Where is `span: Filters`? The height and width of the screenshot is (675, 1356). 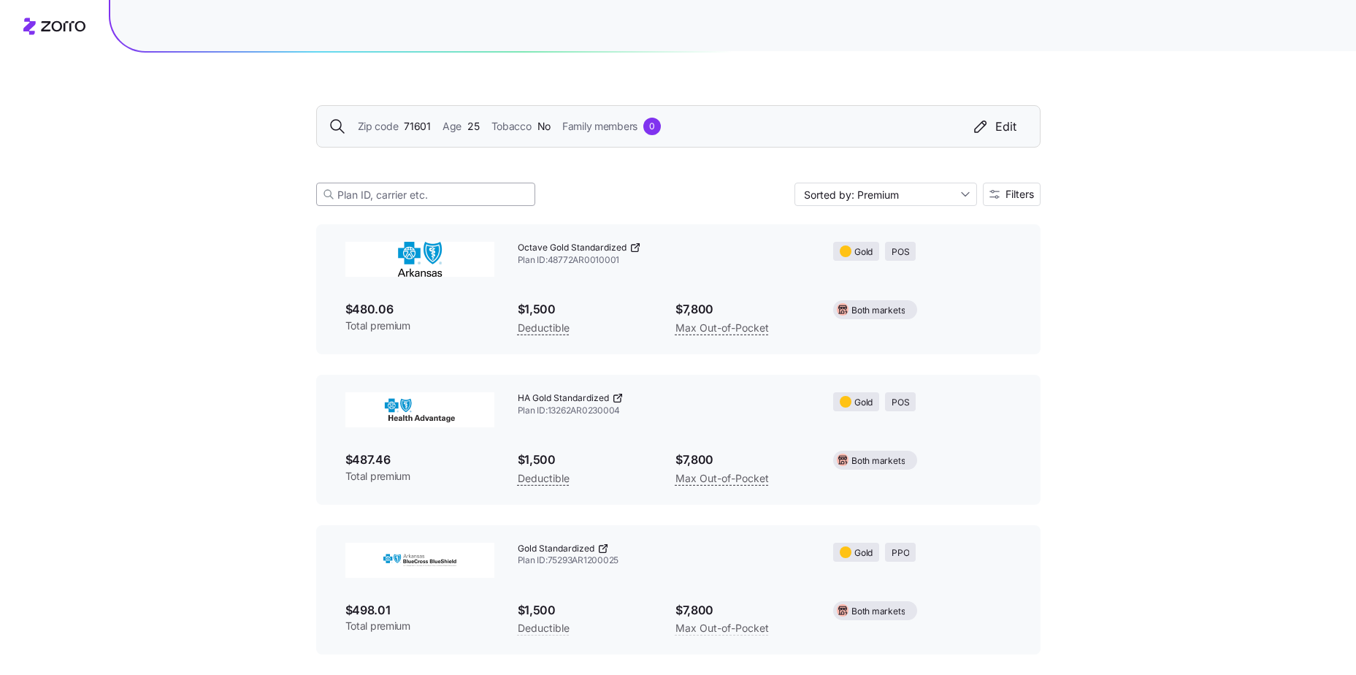 span: Filters is located at coordinates (1019, 194).